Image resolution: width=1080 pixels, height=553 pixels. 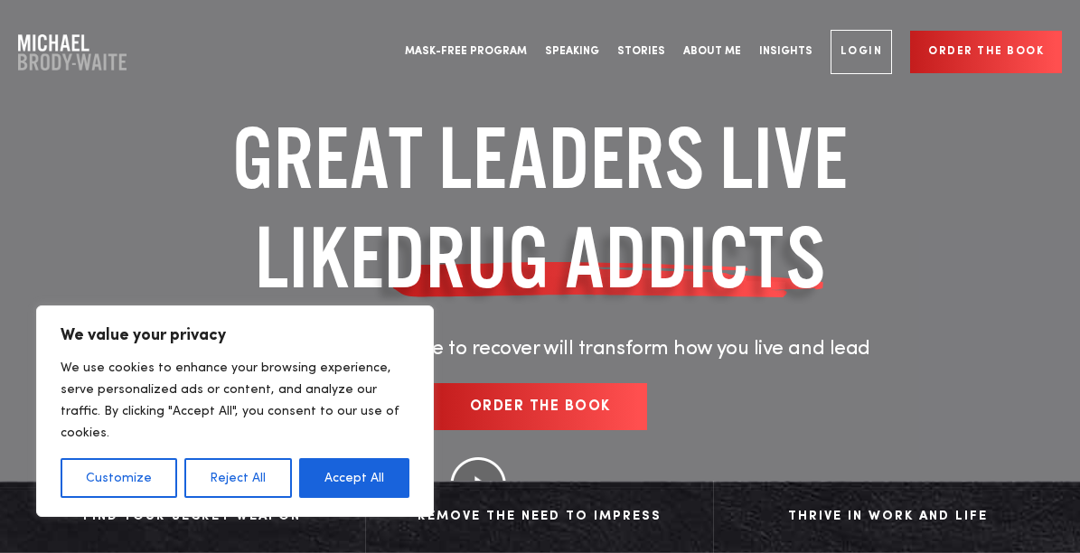 What do you see at coordinates (235, 400) in the screenshot?
I see `p: We use cookies to enhance your browsing experience, serve personalized ads or content, and analyz...` at bounding box center [235, 400].